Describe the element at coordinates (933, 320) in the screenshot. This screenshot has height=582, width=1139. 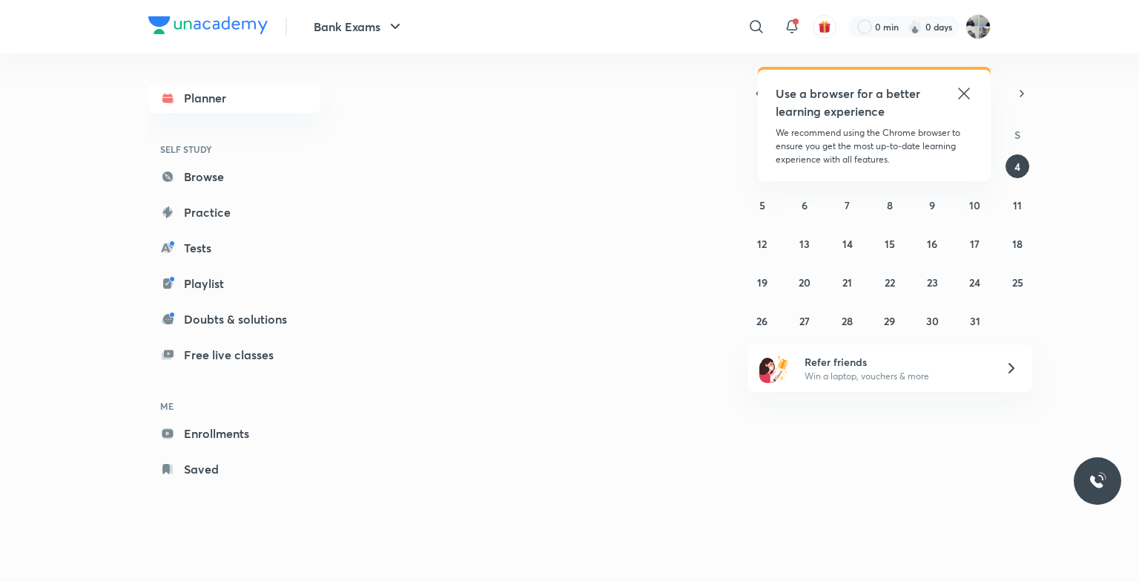
I see `button: October 30, 2025` at that location.